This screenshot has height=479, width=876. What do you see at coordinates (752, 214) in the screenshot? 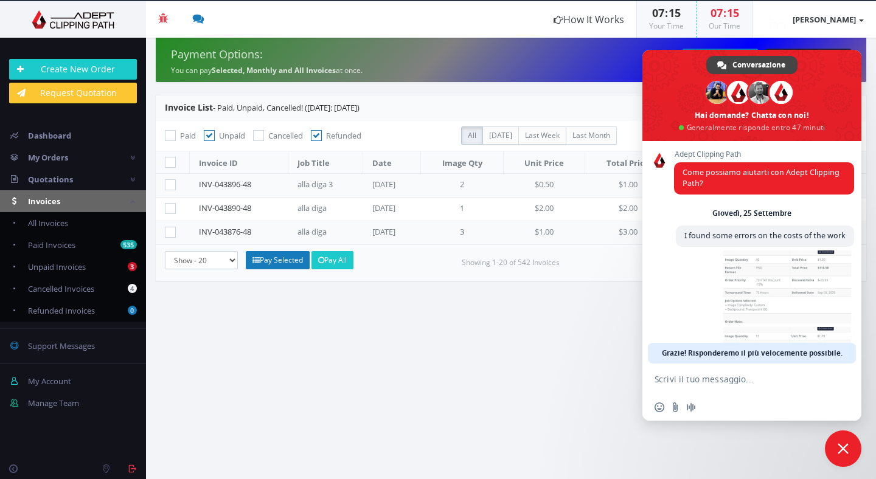
I see `div: Giovedì, 25 Settembre` at bounding box center [752, 214].